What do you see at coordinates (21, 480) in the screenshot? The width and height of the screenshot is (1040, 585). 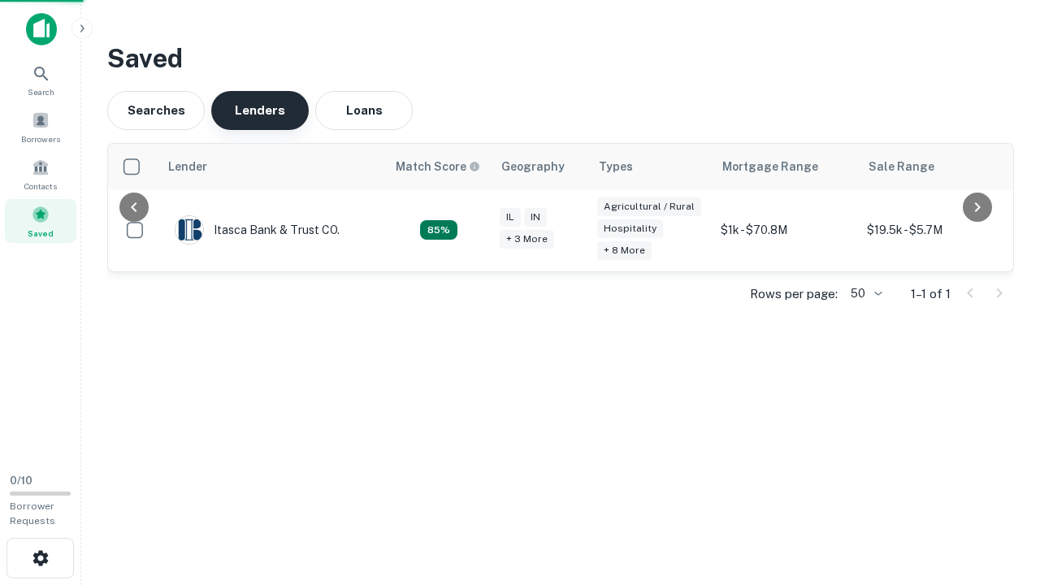 I see `span: 0 / 10` at bounding box center [21, 480].